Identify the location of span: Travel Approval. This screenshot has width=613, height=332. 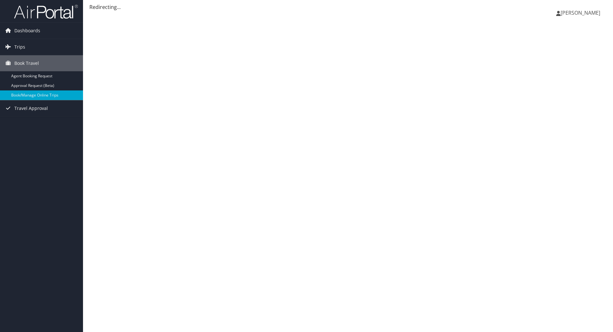
(31, 108).